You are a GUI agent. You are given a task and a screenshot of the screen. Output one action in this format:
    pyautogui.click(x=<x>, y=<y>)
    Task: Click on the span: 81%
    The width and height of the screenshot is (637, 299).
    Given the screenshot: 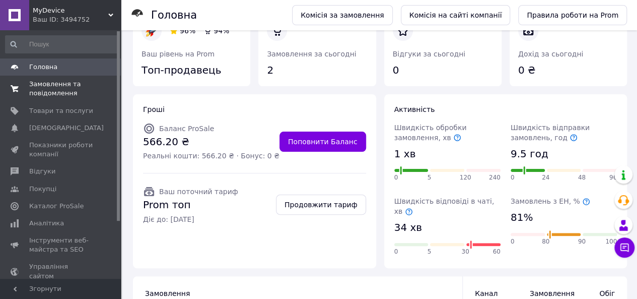 What is the action you would take?
    pyautogui.click(x=522, y=217)
    